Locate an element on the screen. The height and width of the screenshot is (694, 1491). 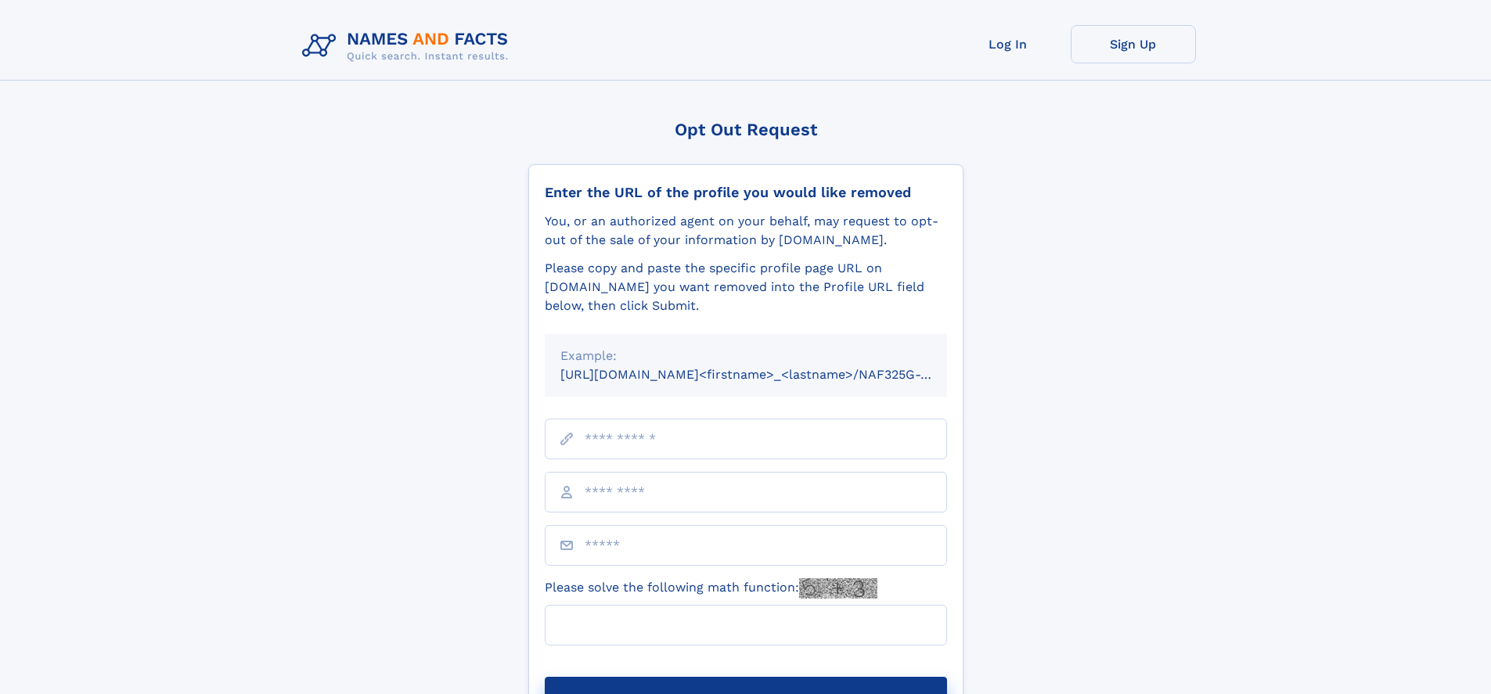
div: Enter the URL of the profile you would like removed is located at coordinates (746, 193).